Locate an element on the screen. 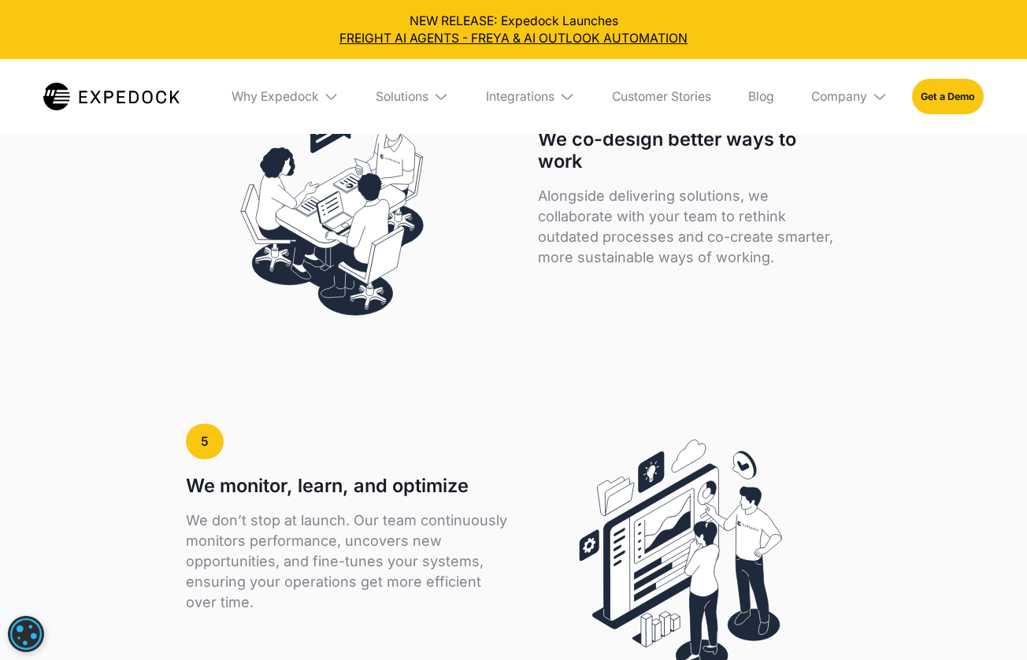 This screenshot has height=660, width=1027. a: Customer Stories is located at coordinates (661, 96).